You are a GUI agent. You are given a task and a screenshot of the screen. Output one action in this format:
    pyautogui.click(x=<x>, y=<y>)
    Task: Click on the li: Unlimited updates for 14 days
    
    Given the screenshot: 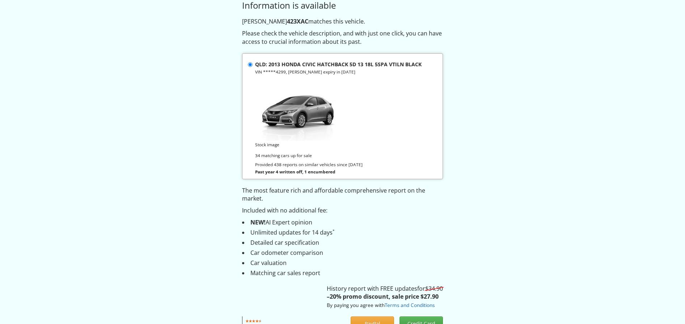 What is the action you would take?
    pyautogui.click(x=342, y=232)
    